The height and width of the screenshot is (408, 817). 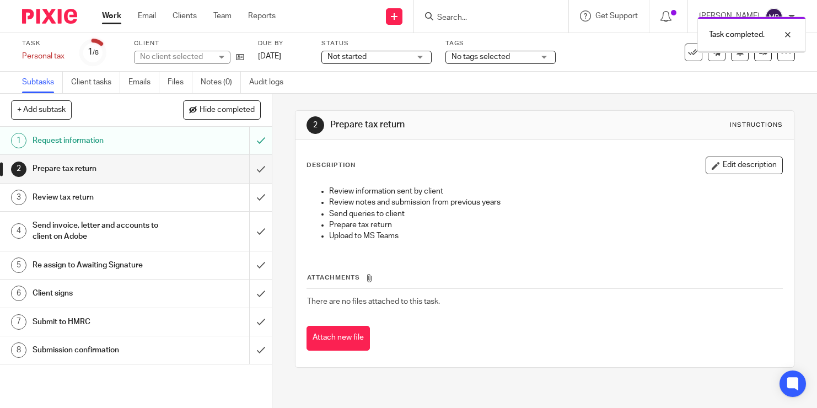 What do you see at coordinates (331, 165) in the screenshot?
I see `p: Description` at bounding box center [331, 165].